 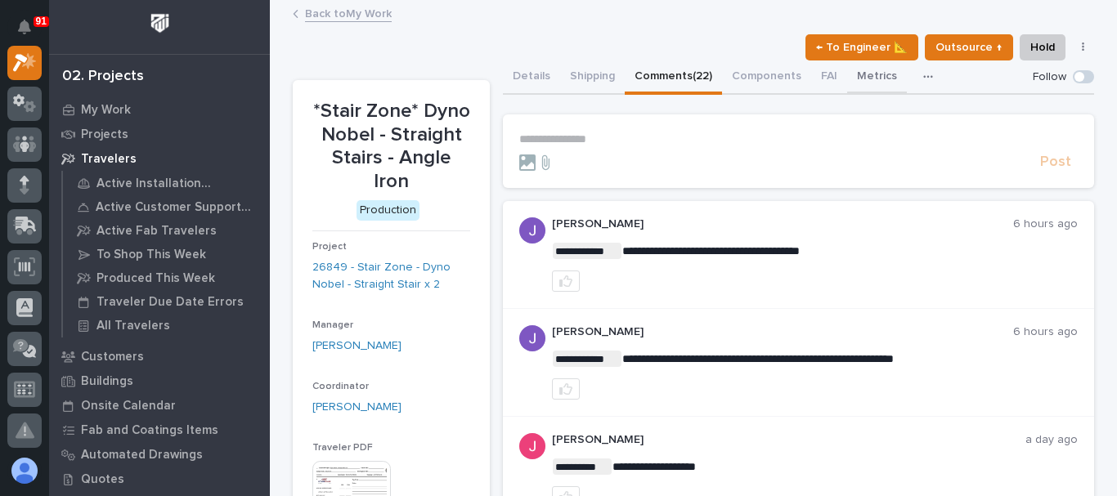 What do you see at coordinates (862, 47) in the screenshot?
I see `button: ← To Engineer 📐` at bounding box center [862, 47].